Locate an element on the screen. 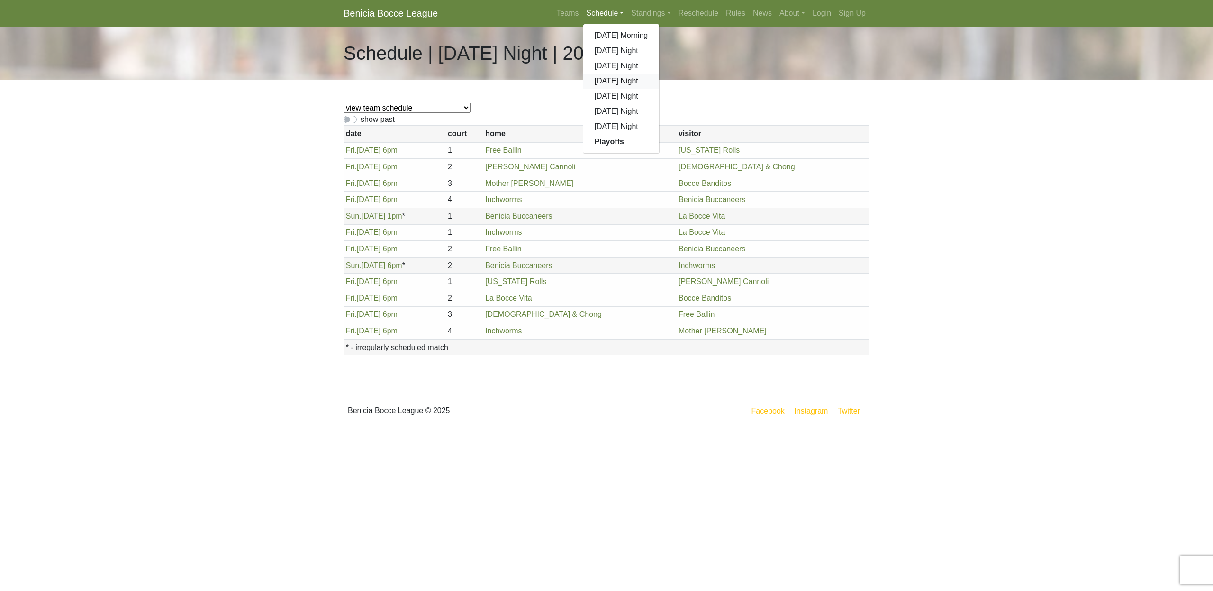 This screenshot has height=591, width=1213. a: Login is located at coordinates (822, 13).